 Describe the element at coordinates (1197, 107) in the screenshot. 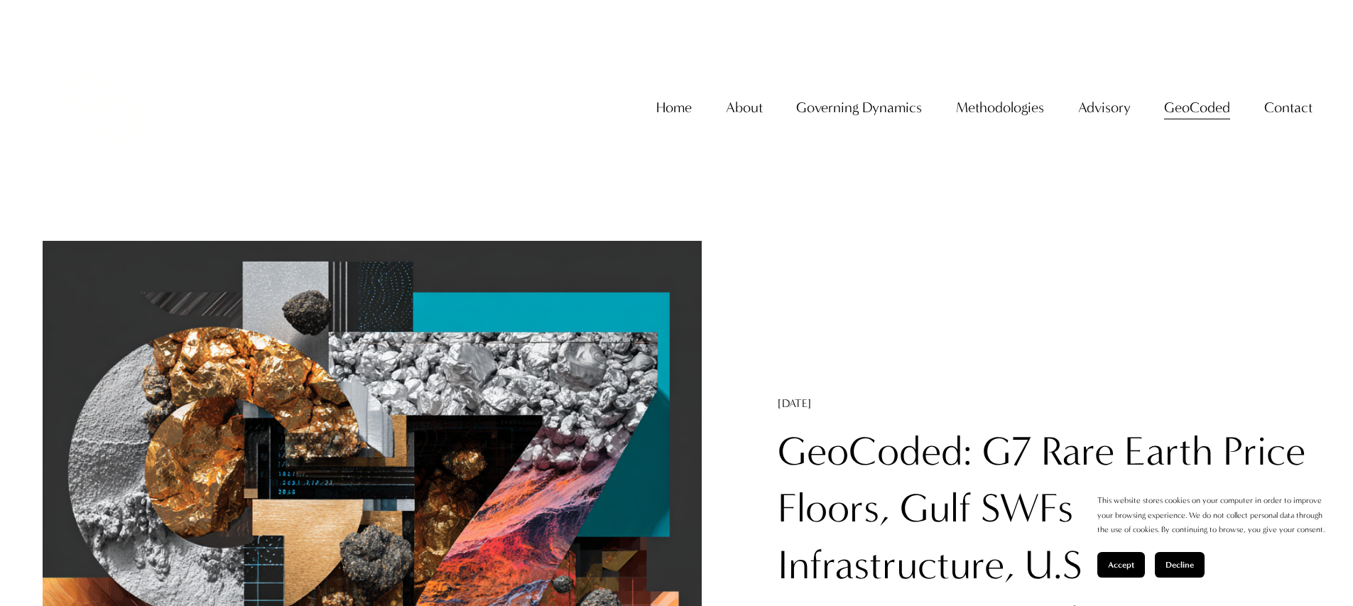

I see `span: GeoCoded` at that location.